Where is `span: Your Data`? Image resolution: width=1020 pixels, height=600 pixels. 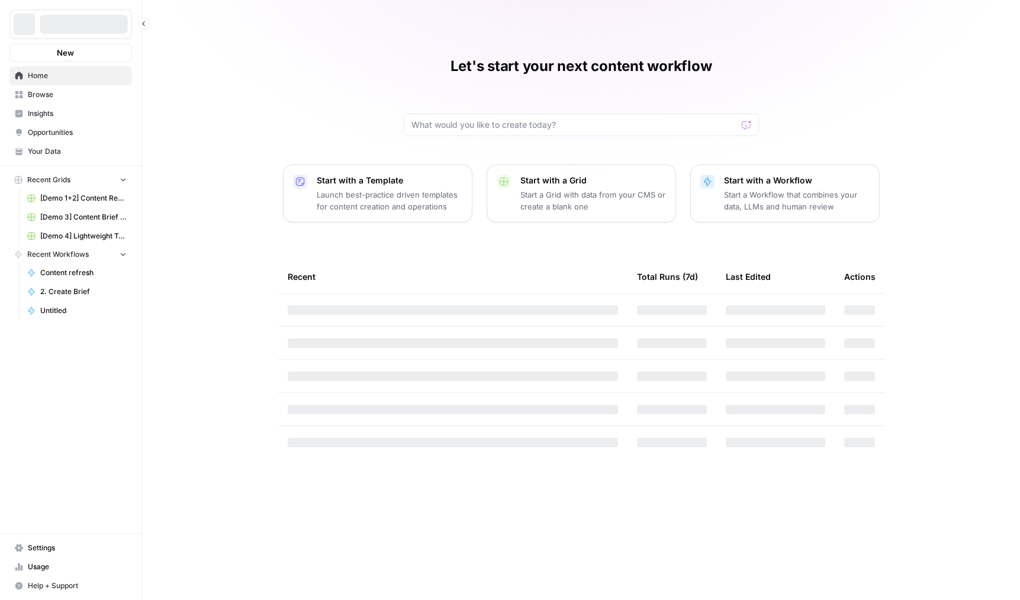
span: Your Data is located at coordinates (77, 152).